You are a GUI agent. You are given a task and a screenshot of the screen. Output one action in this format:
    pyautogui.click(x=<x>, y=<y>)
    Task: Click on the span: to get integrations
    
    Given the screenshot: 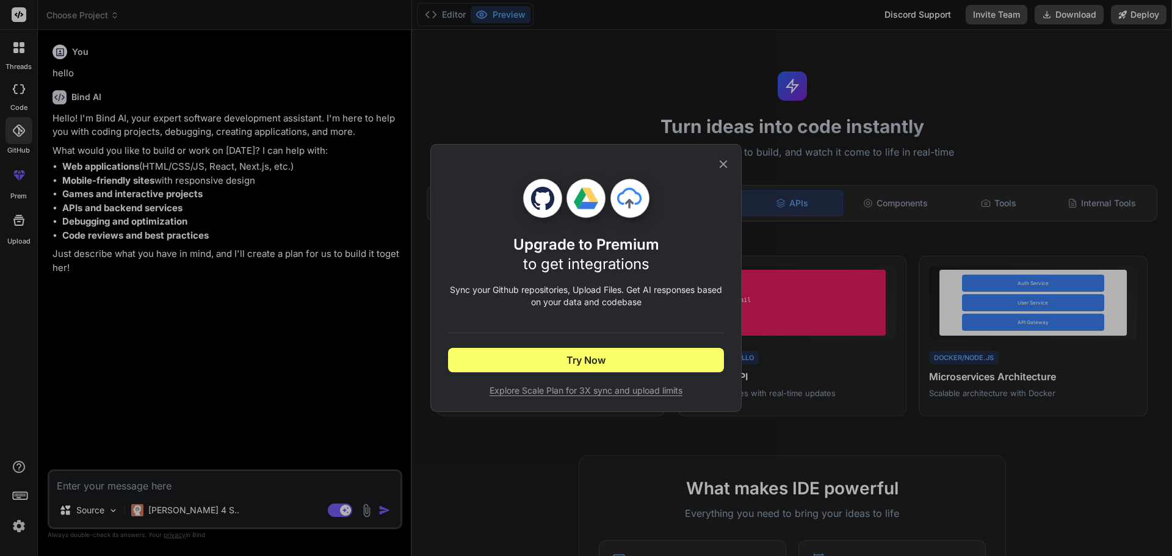 What is the action you would take?
    pyautogui.click(x=586, y=264)
    